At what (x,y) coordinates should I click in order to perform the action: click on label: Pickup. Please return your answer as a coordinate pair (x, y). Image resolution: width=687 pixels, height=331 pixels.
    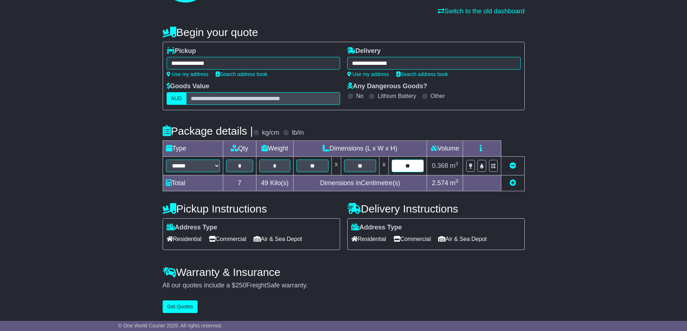
    Looking at the image, I should click on (181, 51).